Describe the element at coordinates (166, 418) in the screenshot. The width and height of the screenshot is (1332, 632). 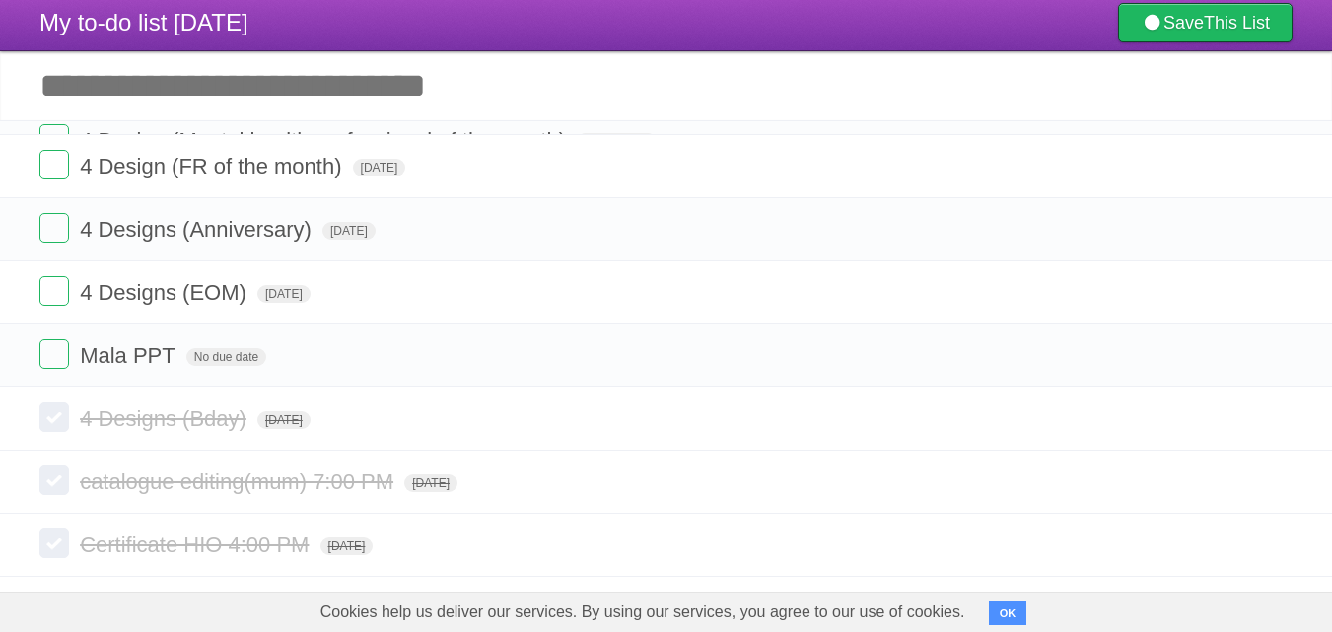
I see `span: 4 Designs (Bday)` at that location.